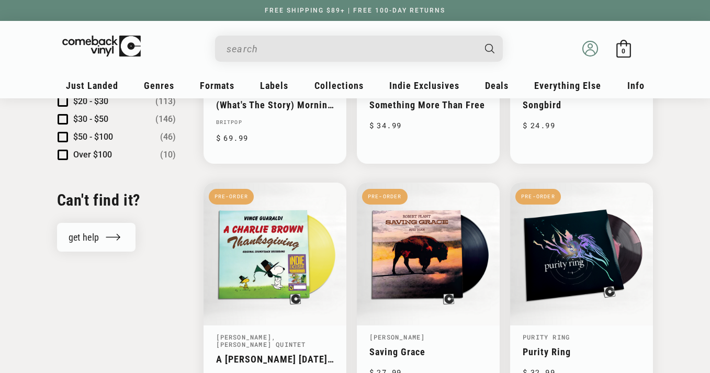  I want to click on span: $20 - $30, so click(91, 101).